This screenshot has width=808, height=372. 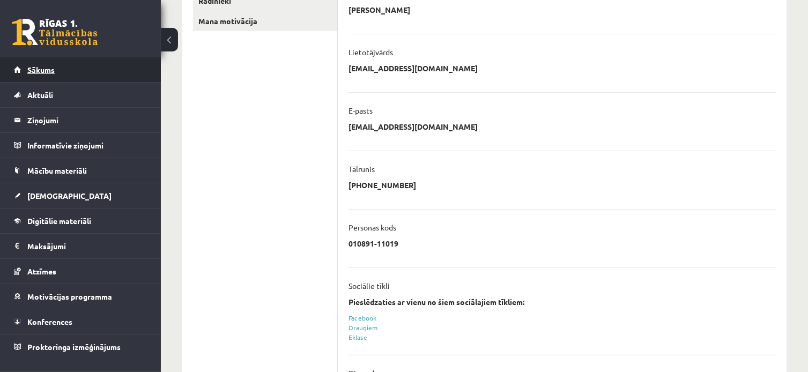 I want to click on a: Informatīvie ziņojumi, so click(x=80, y=145).